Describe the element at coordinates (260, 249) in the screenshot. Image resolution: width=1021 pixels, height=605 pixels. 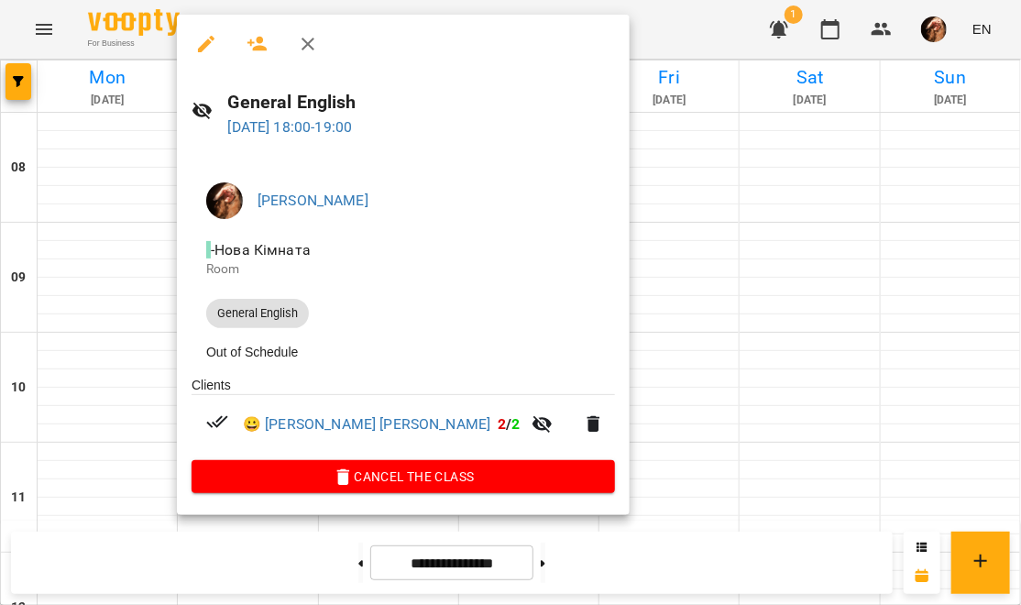
I see `span: - Нова Кімната` at that location.